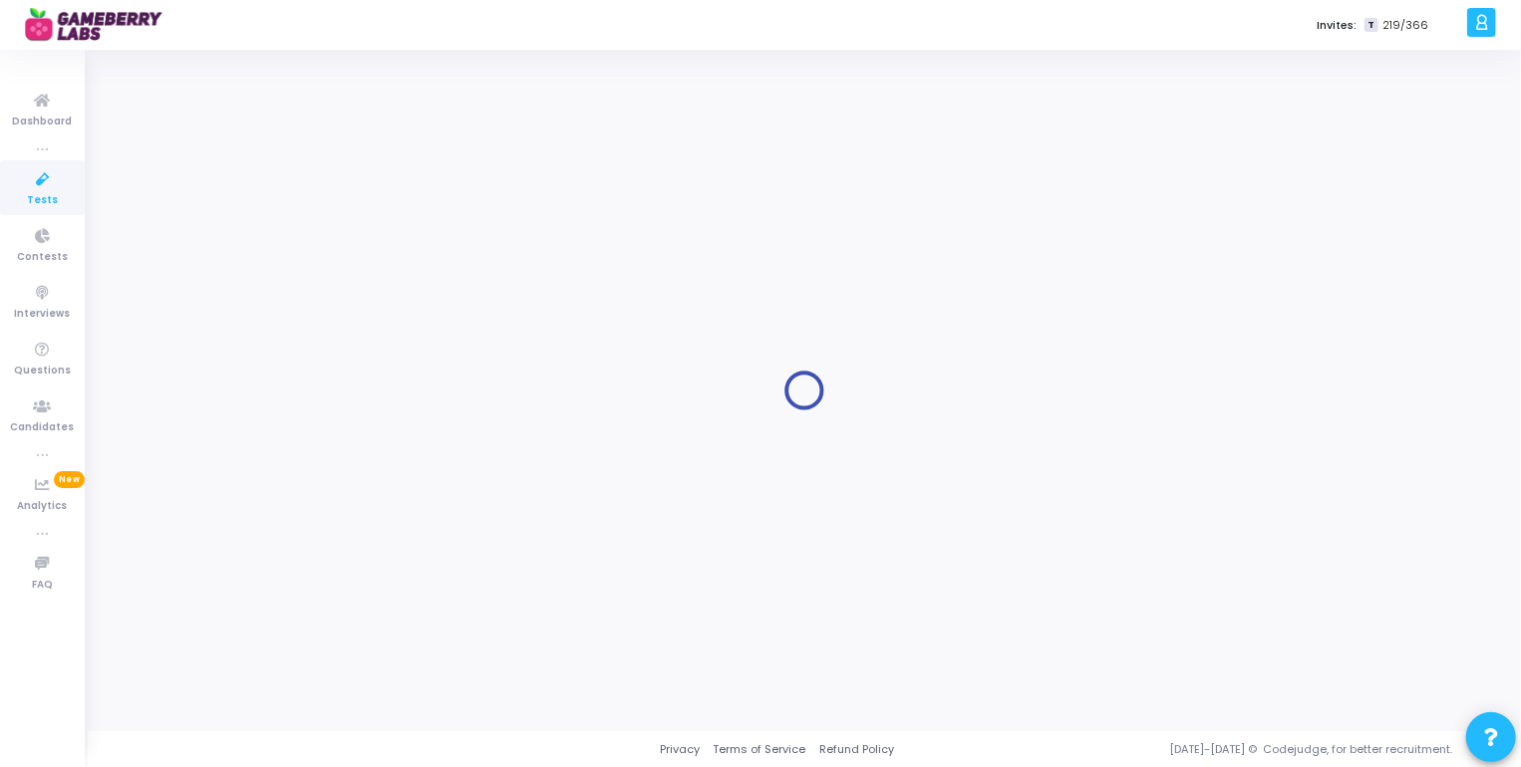  Describe the element at coordinates (43, 314) in the screenshot. I see `span: Interviews` at that location.